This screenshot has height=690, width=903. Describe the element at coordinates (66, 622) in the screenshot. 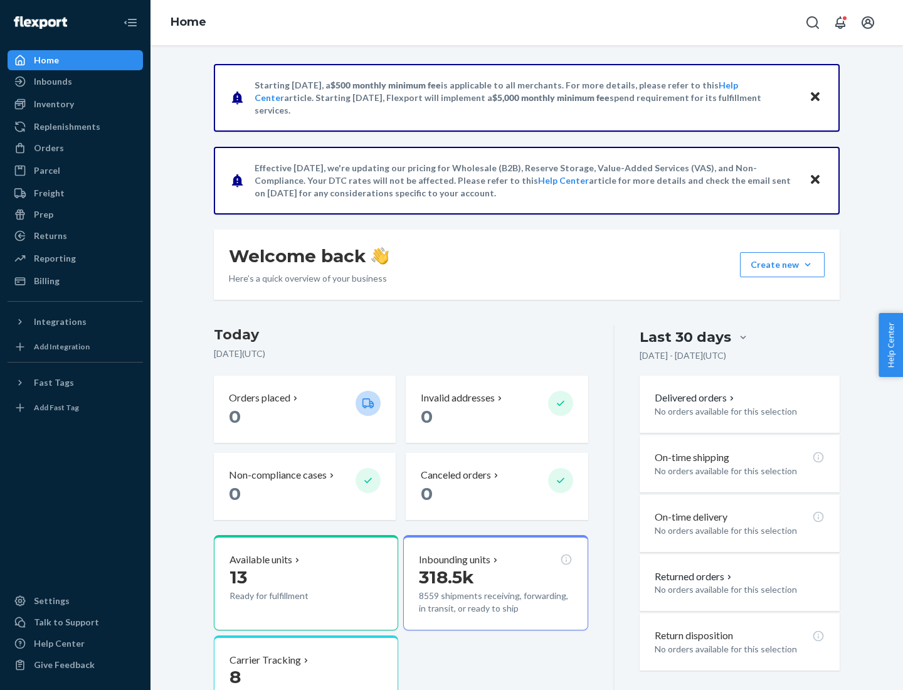

I see `div: Talk to Support` at that location.